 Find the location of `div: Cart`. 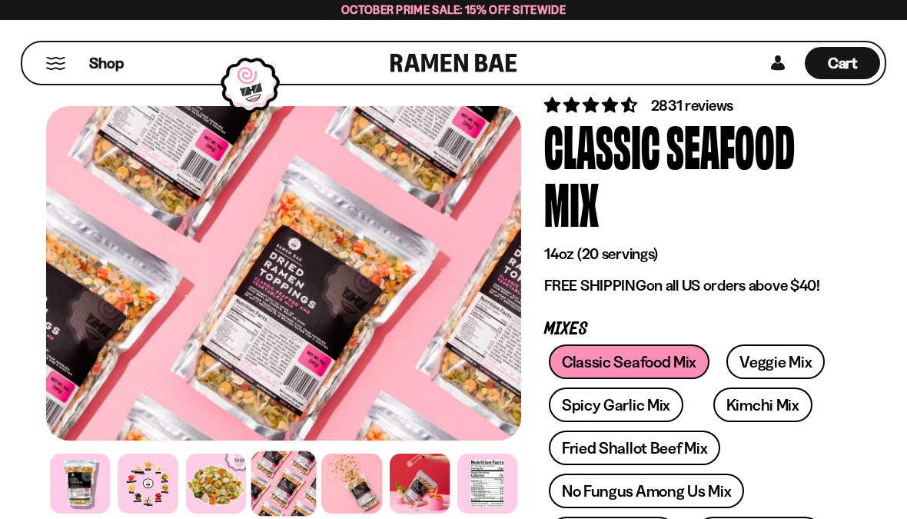

div: Cart is located at coordinates (843, 63).